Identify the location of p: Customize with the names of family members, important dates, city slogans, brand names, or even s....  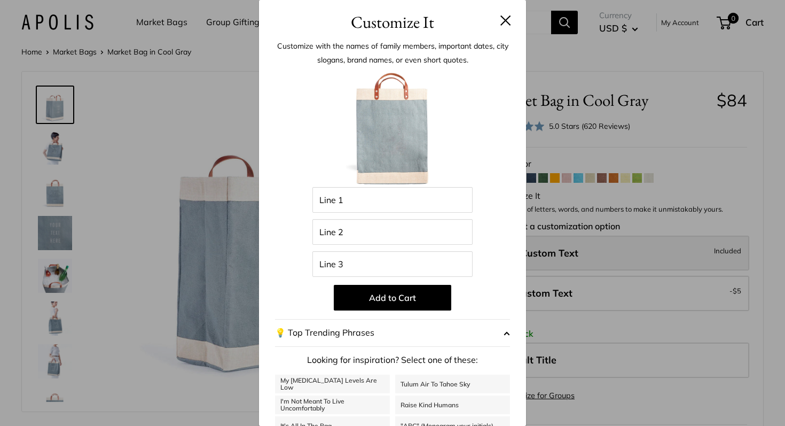
(393, 53).